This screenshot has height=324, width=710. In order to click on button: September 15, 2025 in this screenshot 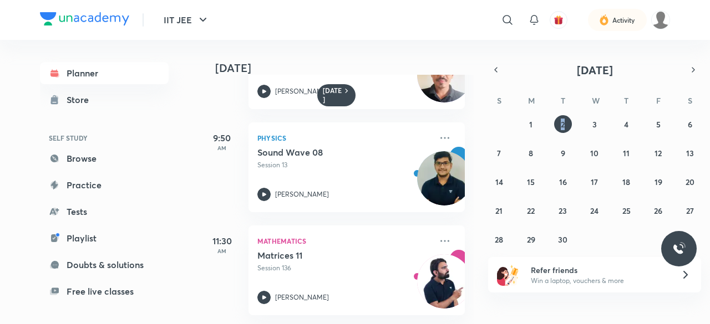, I will do `click(531, 182)`.